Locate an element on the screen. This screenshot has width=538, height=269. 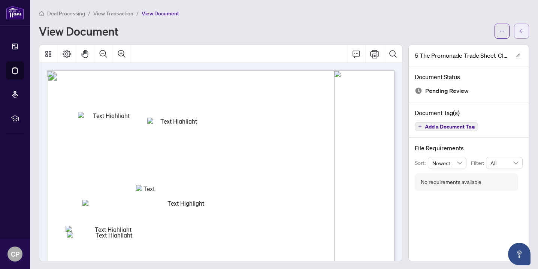
h4: Document Status is located at coordinates (469, 77).